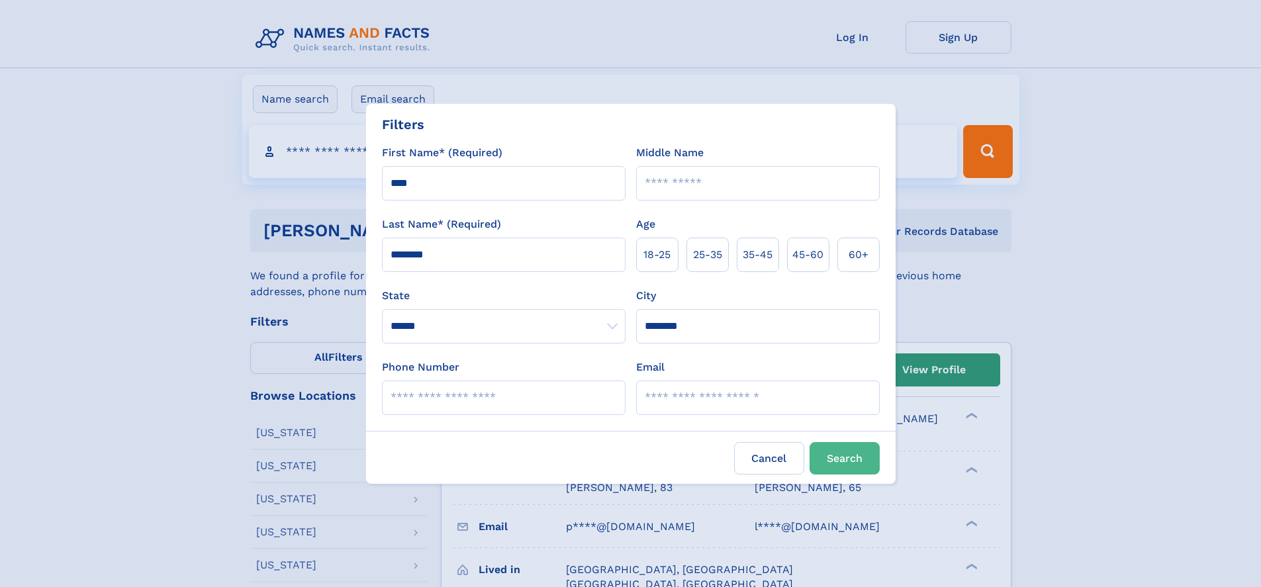  Describe the element at coordinates (504, 296) in the screenshot. I see `label: State` at that location.